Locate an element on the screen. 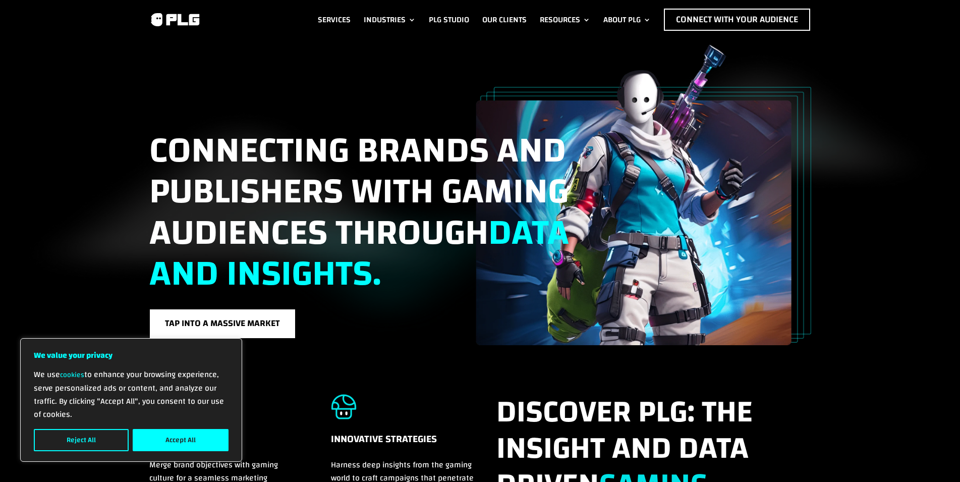 This screenshot has width=960, height=482. span: data and insights. is located at coordinates (359, 253).